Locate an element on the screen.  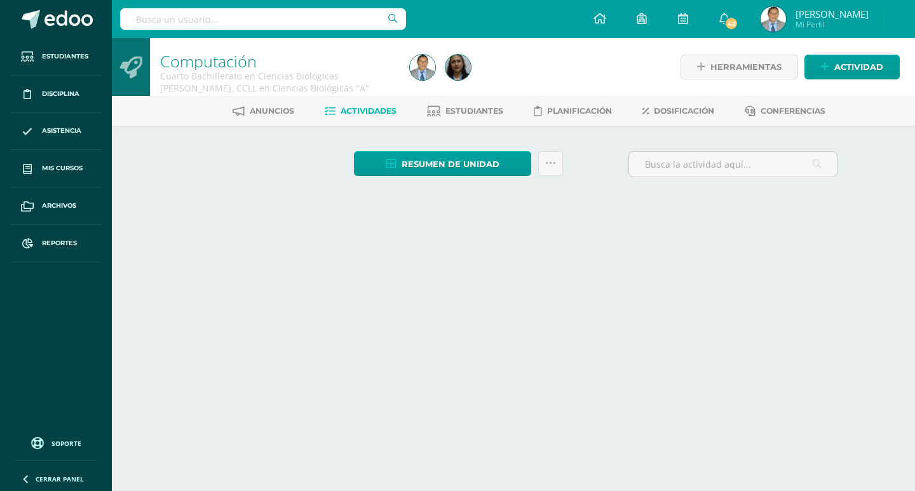
span: Resumen de unidad is located at coordinates (451, 164).